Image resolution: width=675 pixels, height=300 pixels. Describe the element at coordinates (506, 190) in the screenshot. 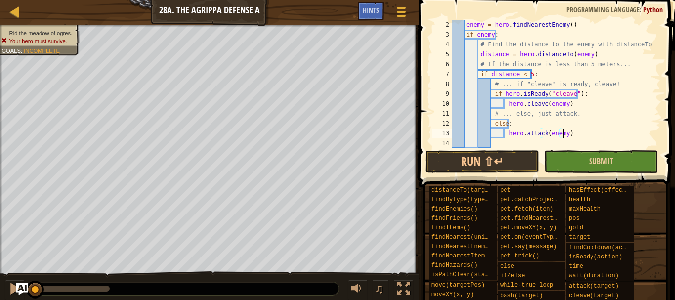

I see `span: pet` at that location.